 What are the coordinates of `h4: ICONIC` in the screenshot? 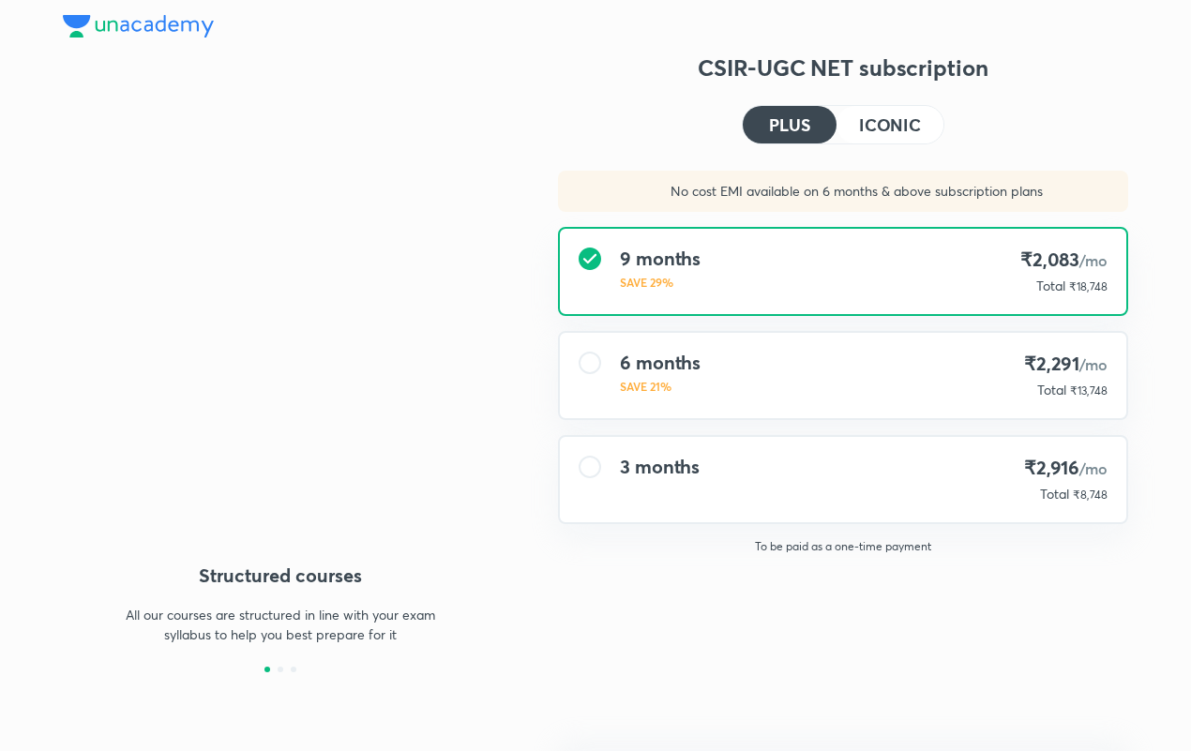 It's located at (890, 125).